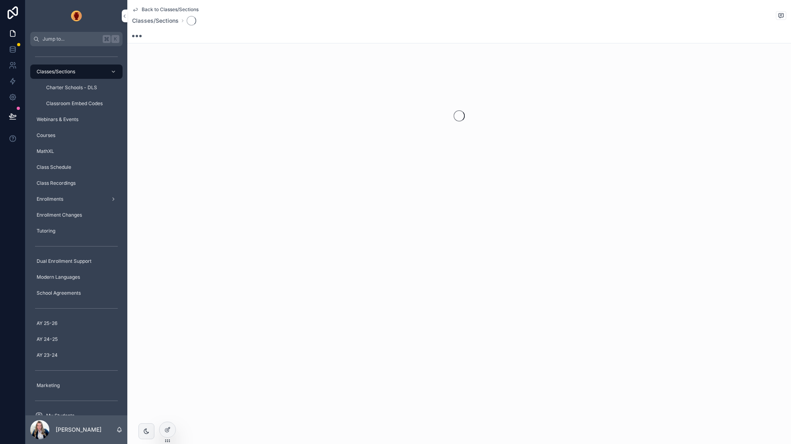  What do you see at coordinates (46, 135) in the screenshot?
I see `span: Courses` at bounding box center [46, 135].